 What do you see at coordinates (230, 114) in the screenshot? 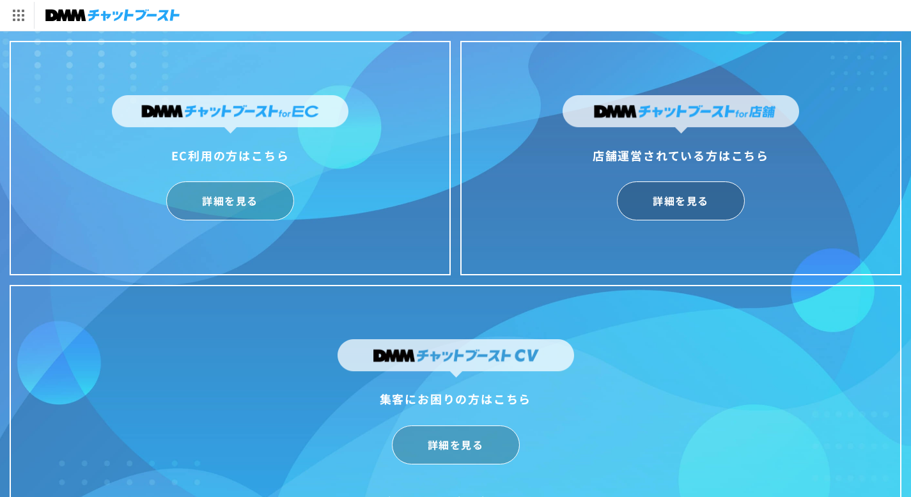
I see `img: DMMチャットブーストforEC` at bounding box center [230, 114].